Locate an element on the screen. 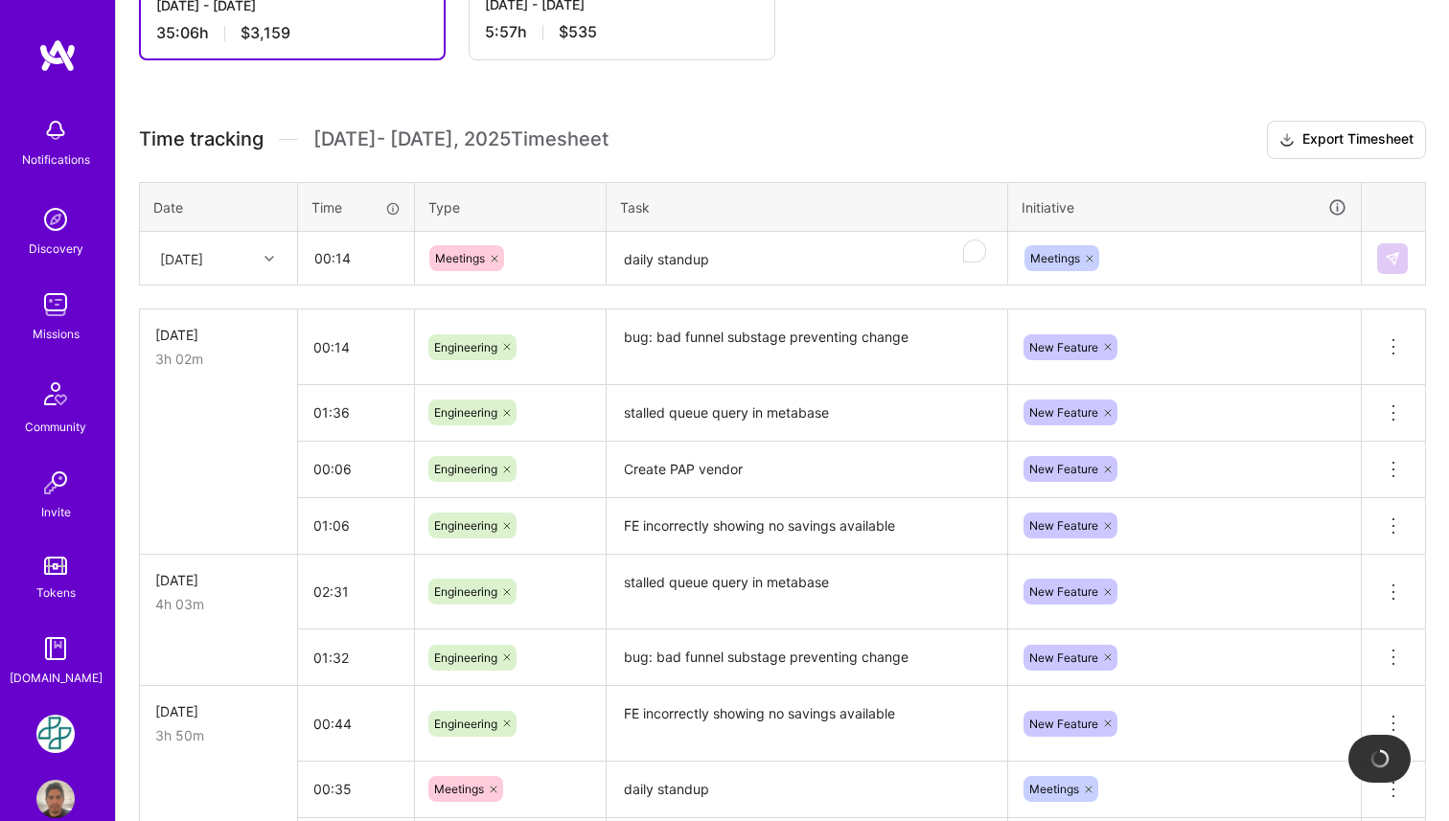  img: User Avatar is located at coordinates (56, 799).